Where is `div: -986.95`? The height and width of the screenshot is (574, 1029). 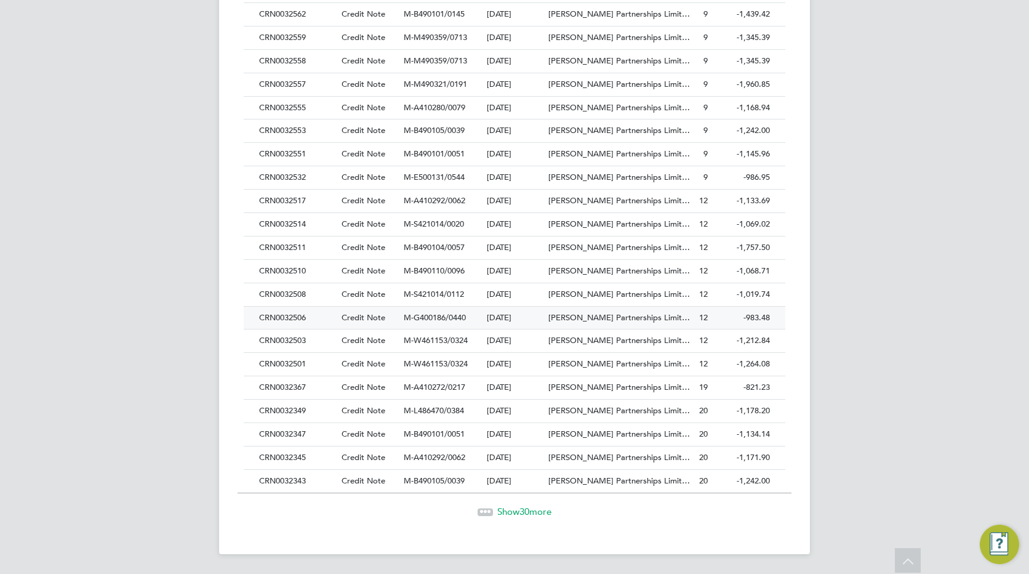
div: -986.95 is located at coordinates (742, 177).